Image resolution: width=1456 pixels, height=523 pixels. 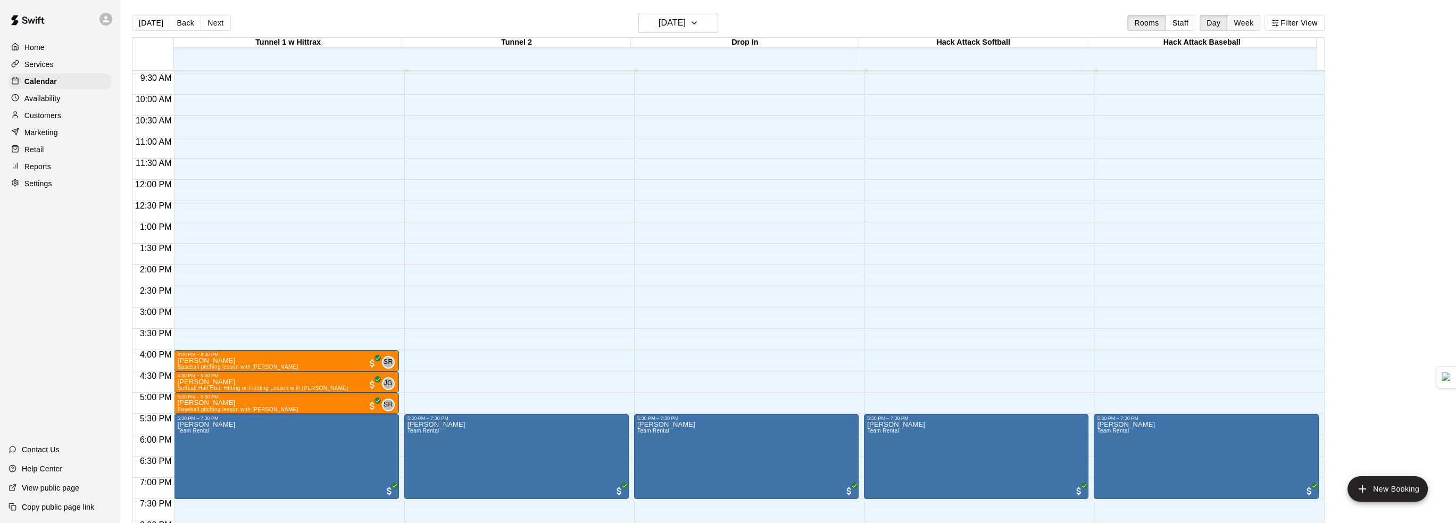 What do you see at coordinates (60, 167) in the screenshot?
I see `div: Reports` at bounding box center [60, 167].